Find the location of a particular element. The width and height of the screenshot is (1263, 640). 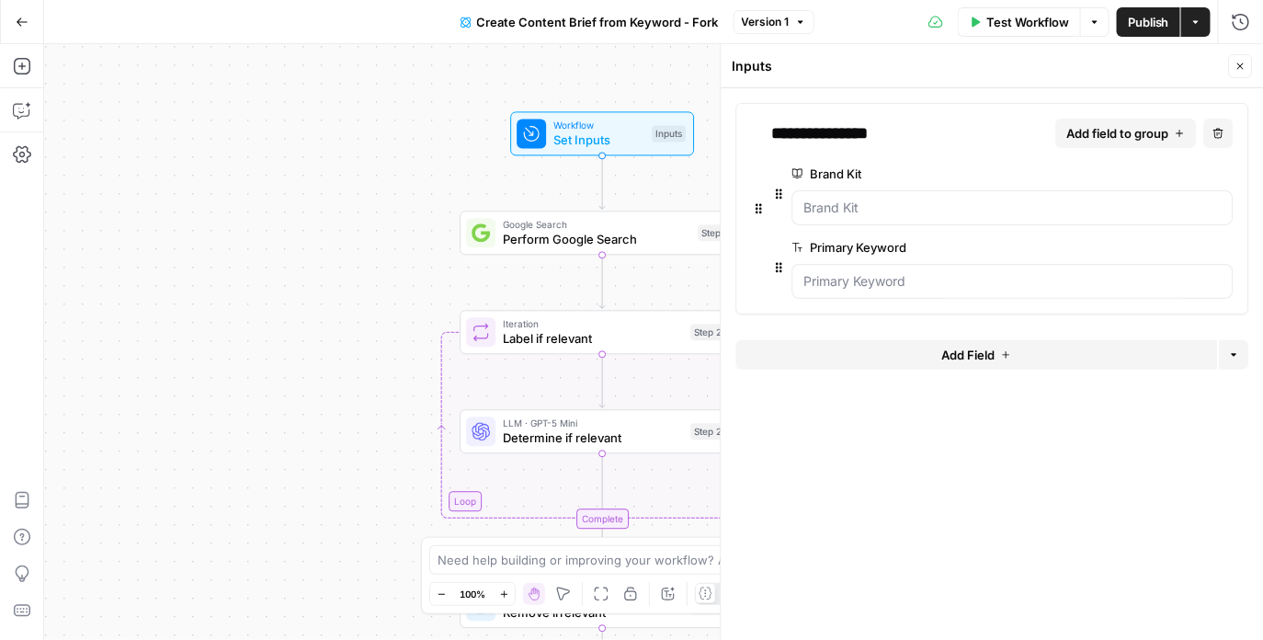

g: Edge from step_51 to step_207 is located at coordinates (602, 281).